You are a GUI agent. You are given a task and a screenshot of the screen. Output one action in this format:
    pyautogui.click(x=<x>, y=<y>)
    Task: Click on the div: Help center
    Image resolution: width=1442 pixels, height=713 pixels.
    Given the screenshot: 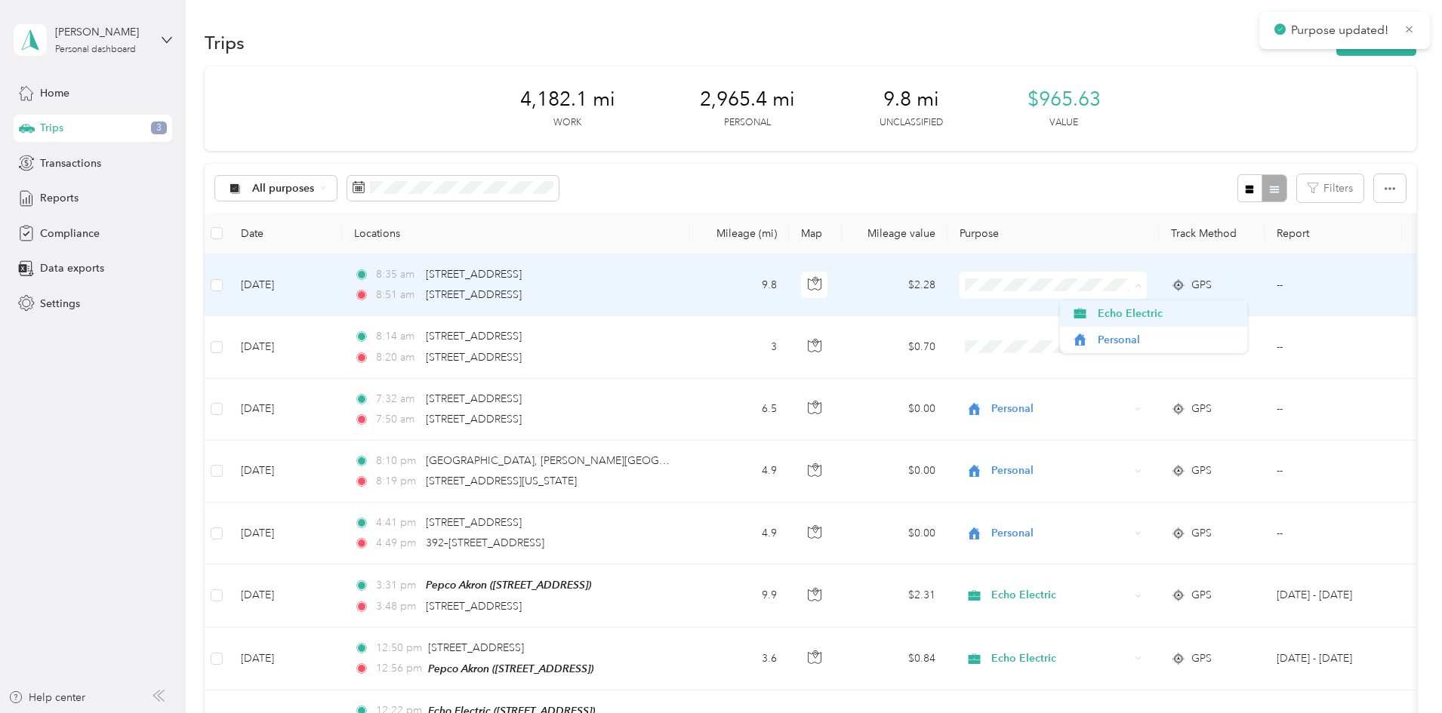 What is the action you would take?
    pyautogui.click(x=47, y=697)
    